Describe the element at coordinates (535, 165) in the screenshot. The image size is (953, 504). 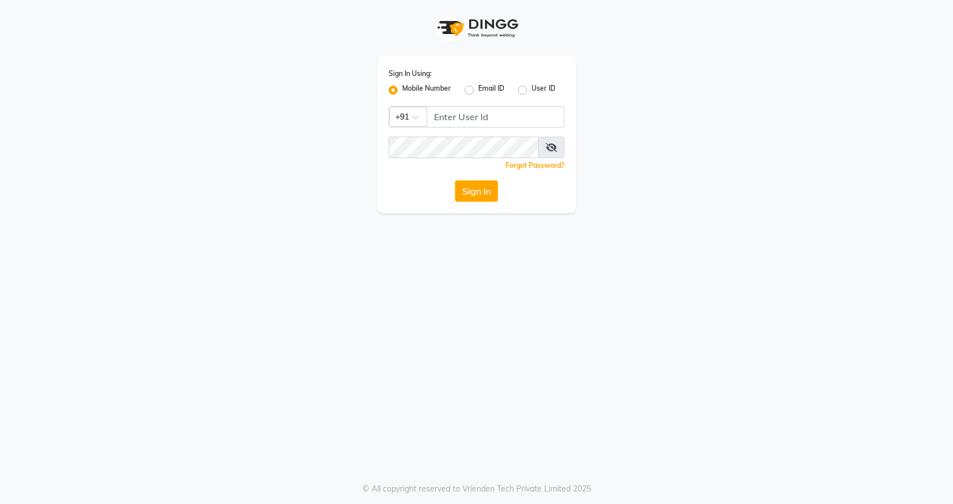
I see `a: Forgot Password?` at that location.